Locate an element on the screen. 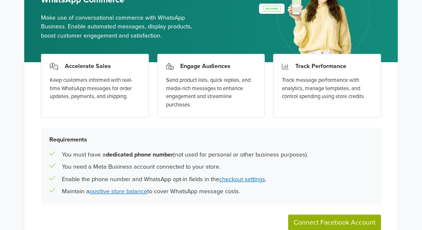  div: Track message performance with analytics, manage templates, and control spending using store cred... is located at coordinates (327, 89).